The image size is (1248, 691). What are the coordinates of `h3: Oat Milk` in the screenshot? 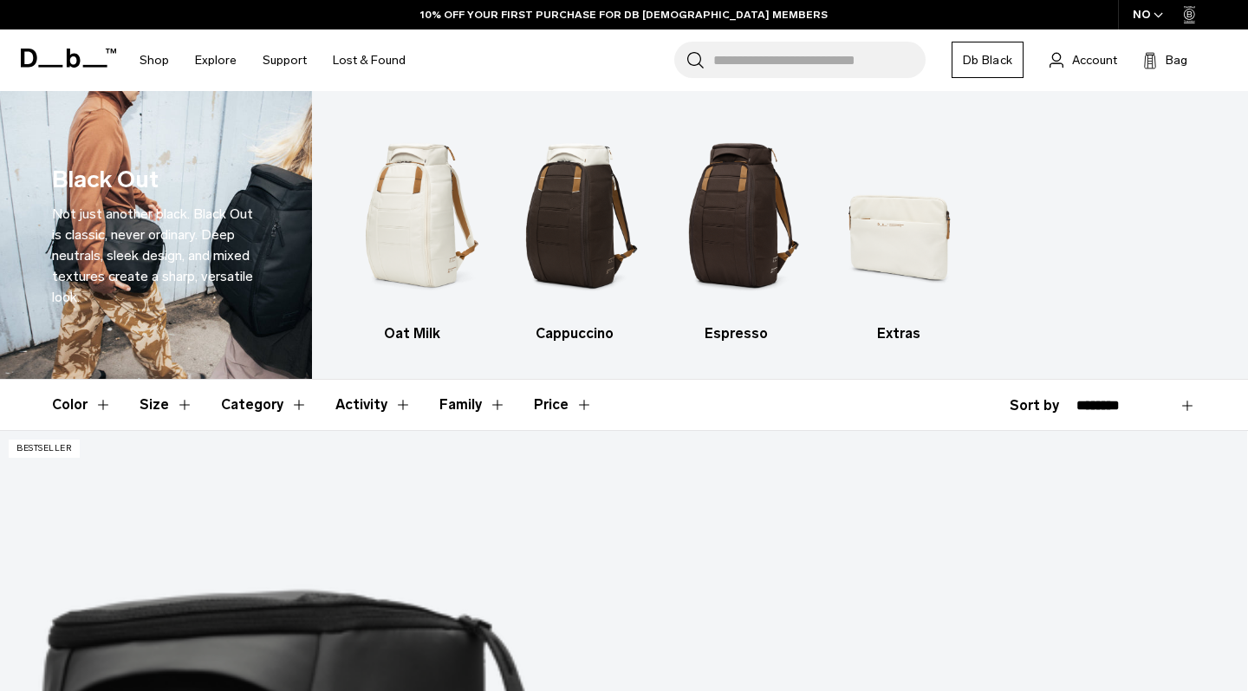 It's located at (413, 334).